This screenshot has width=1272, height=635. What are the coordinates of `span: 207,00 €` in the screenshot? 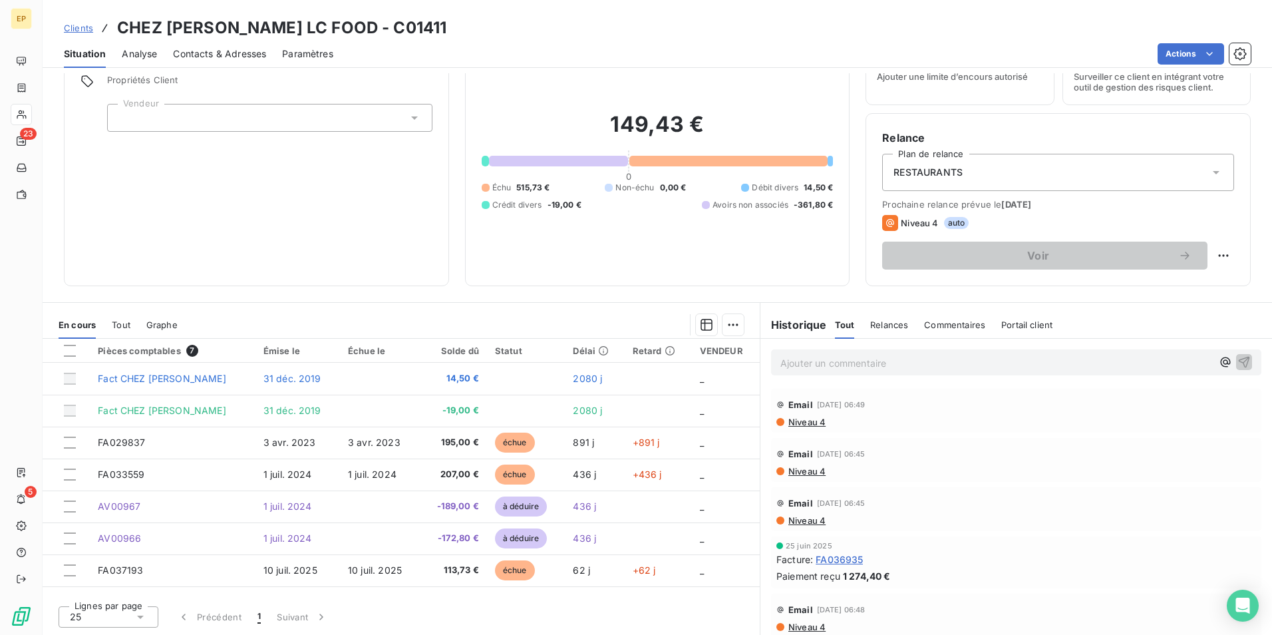 It's located at (454, 474).